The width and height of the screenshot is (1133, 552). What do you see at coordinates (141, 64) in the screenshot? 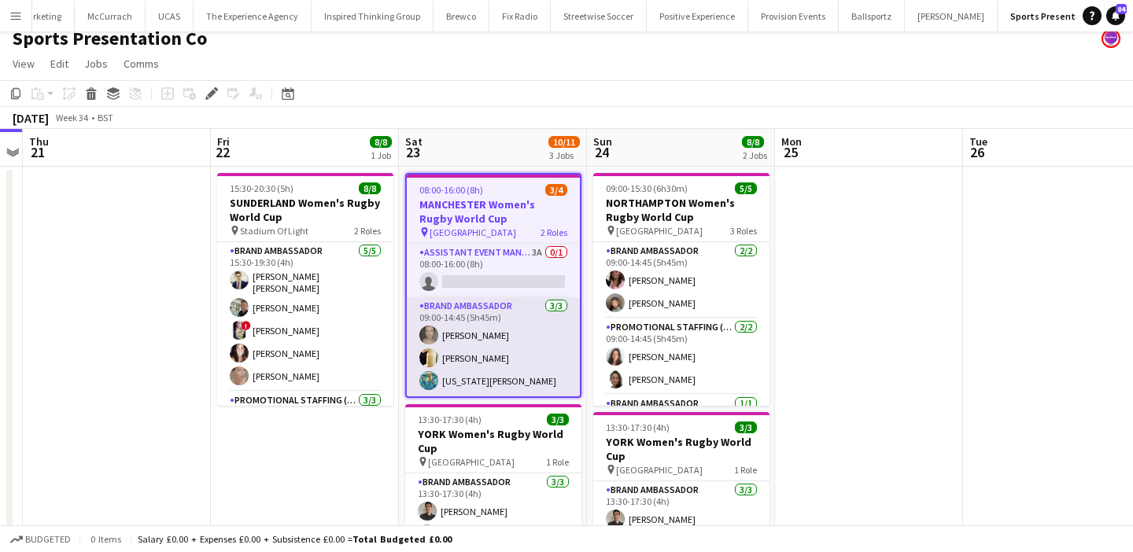
I see `span: Comms` at bounding box center [141, 64].